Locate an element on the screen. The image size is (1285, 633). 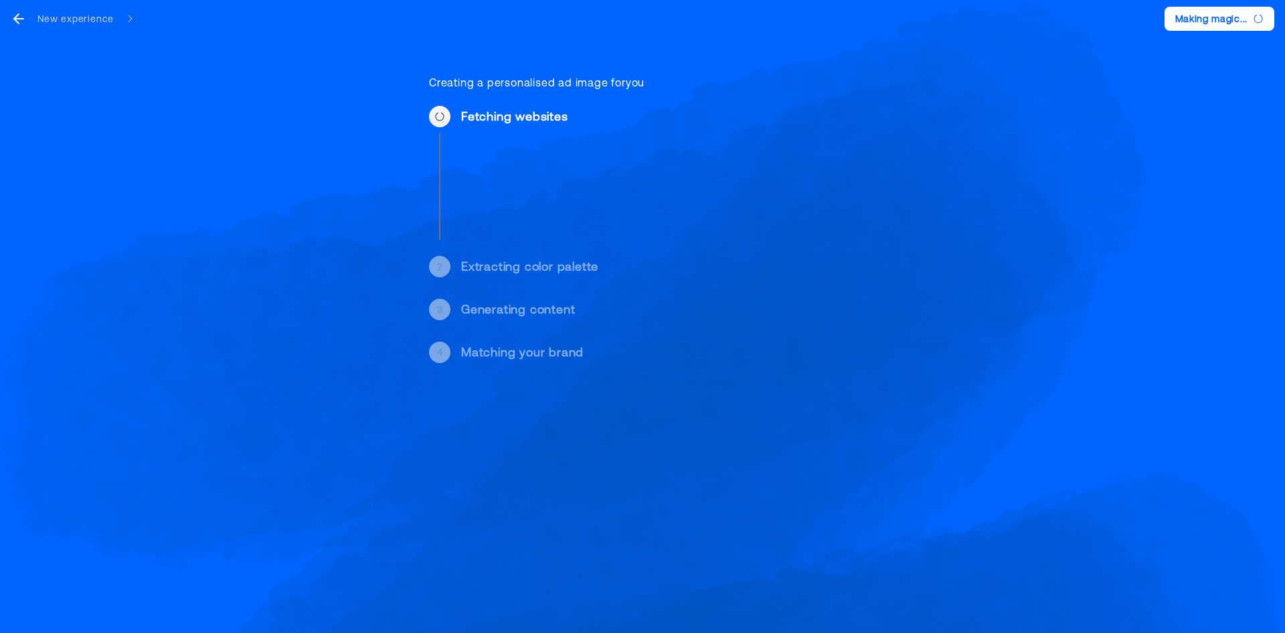
div: Fetching websites is located at coordinates (677, 116).